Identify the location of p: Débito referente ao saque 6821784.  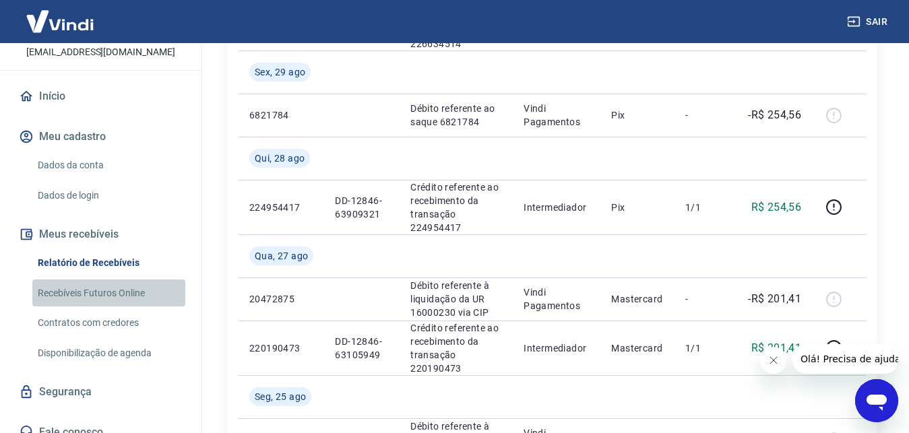
(456, 115).